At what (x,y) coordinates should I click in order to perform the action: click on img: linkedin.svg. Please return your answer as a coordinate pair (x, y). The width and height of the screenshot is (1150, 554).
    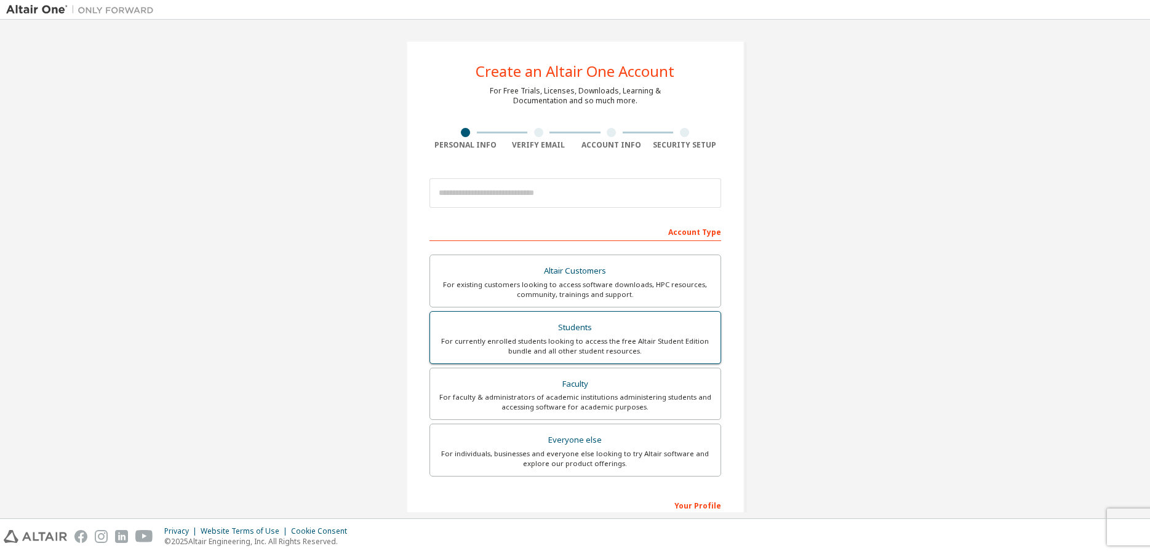
    Looking at the image, I should click on (121, 537).